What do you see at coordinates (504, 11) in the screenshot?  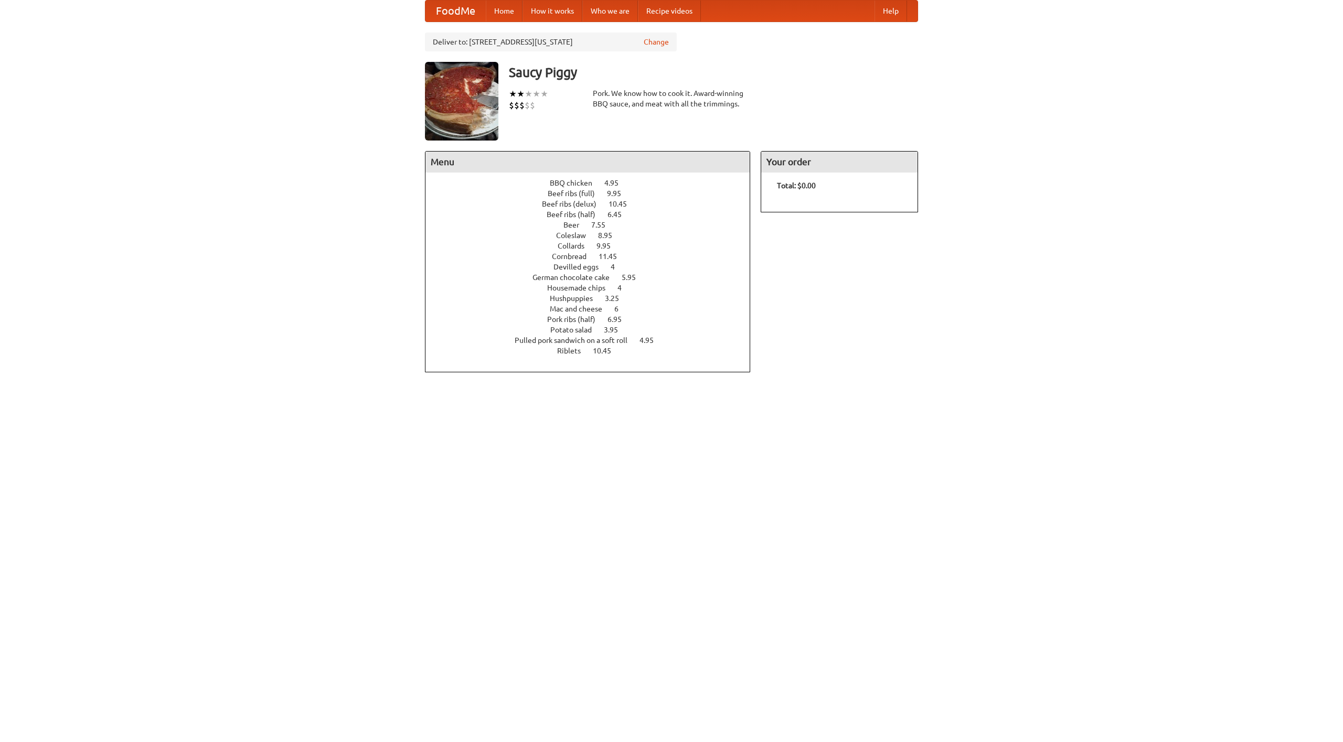 I see `a: Home` at bounding box center [504, 11].